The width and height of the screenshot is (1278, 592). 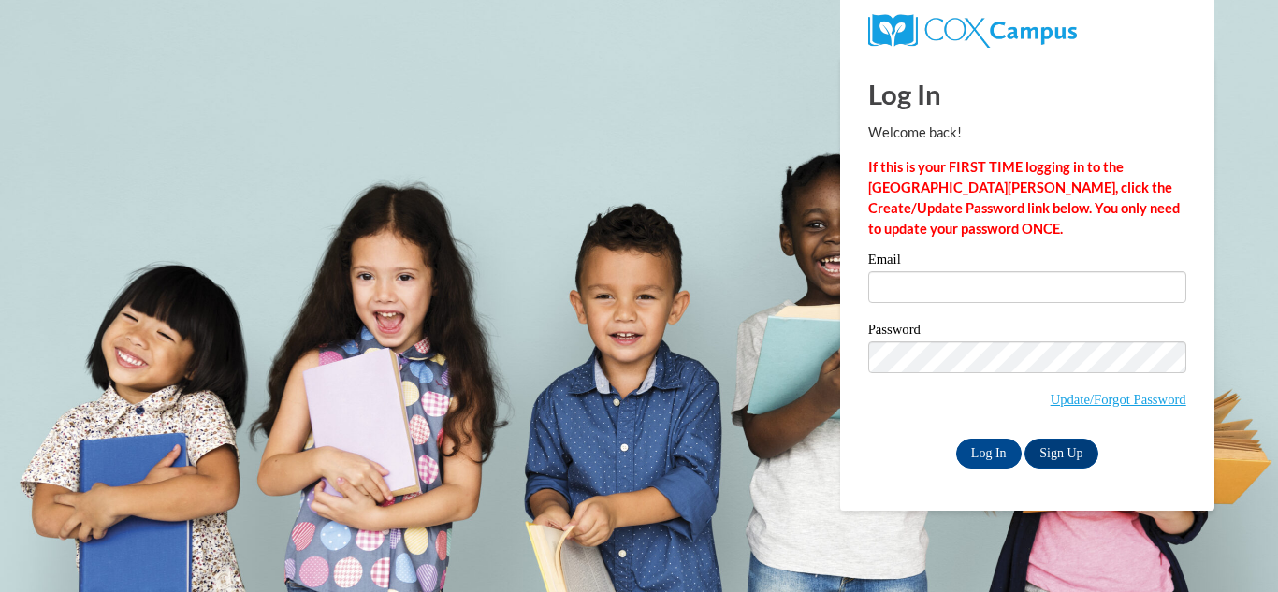 I want to click on h1: Log In, so click(x=1027, y=94).